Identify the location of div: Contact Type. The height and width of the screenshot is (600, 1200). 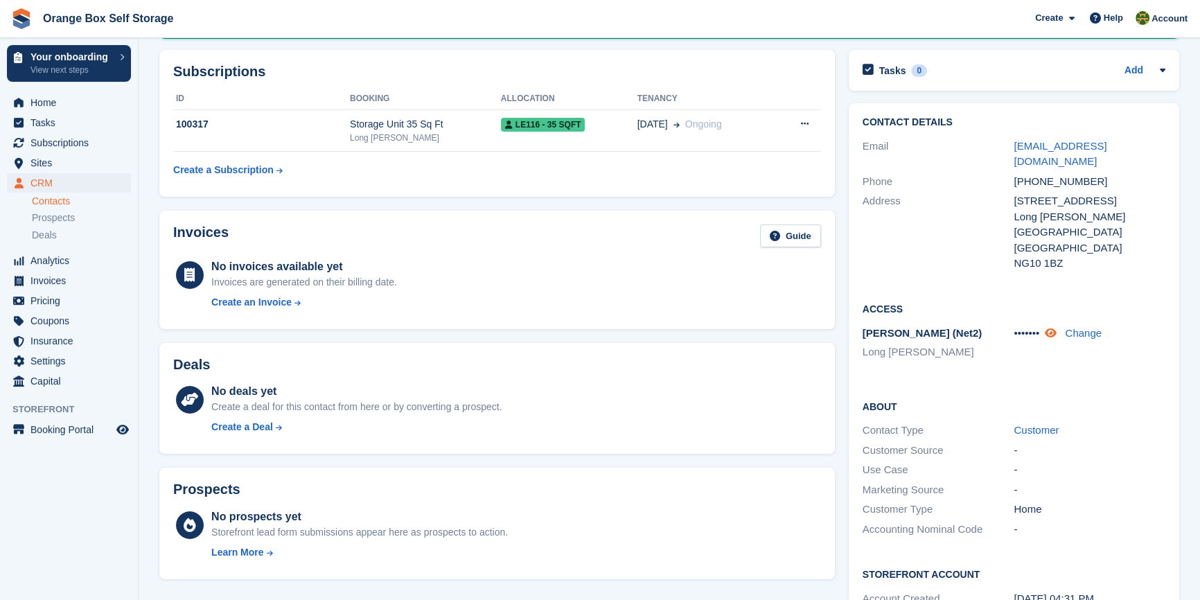
(938, 430).